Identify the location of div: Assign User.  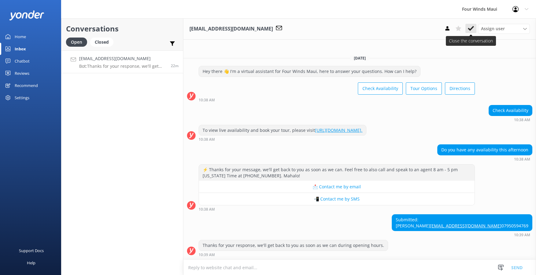
(504, 29).